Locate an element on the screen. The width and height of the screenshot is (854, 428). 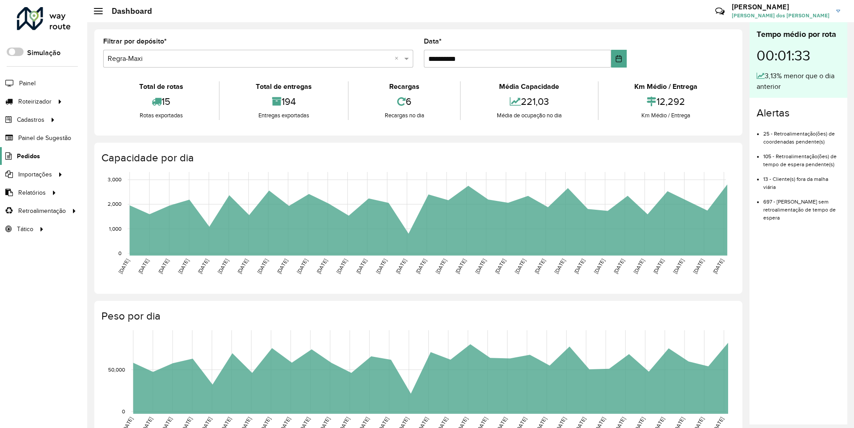
span: Tático is located at coordinates (25, 229).